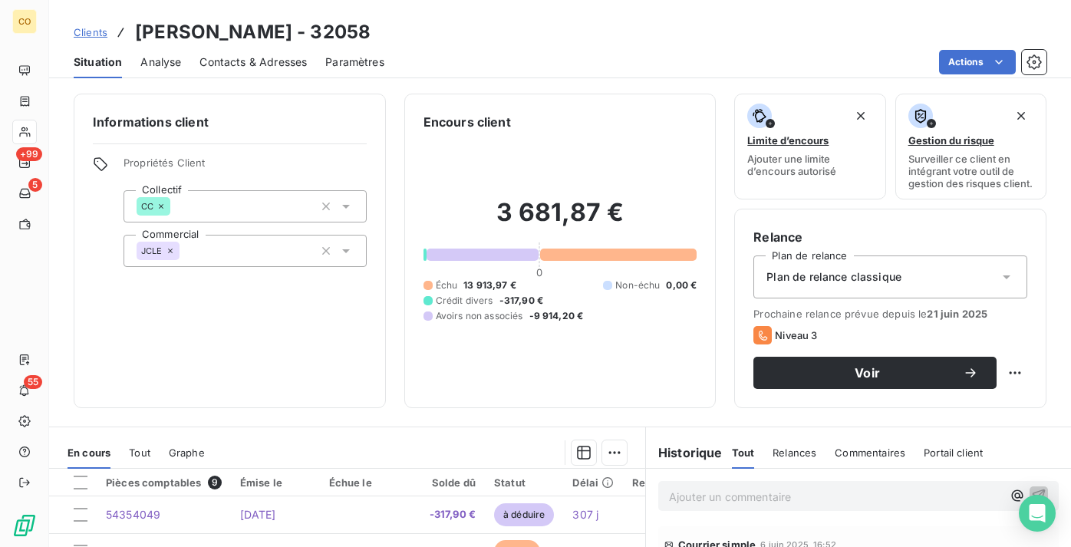 This screenshot has width=1071, height=547. I want to click on div: Échue le, so click(364, 482).